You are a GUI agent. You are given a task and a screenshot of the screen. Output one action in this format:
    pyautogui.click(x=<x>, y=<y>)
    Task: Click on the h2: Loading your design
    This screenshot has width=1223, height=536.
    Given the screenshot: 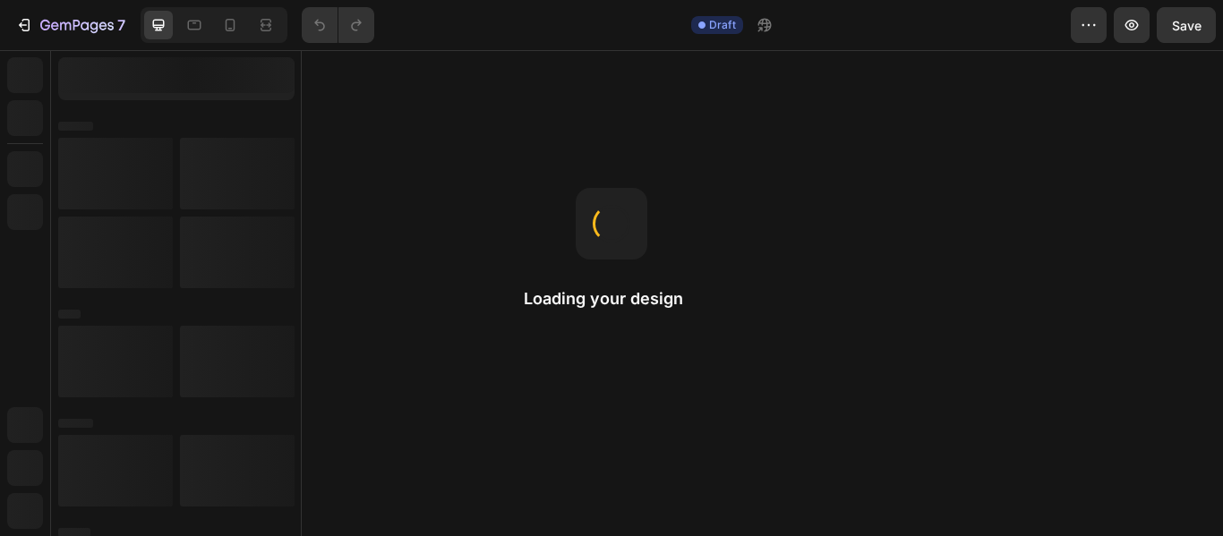 What is the action you would take?
    pyautogui.click(x=612, y=299)
    